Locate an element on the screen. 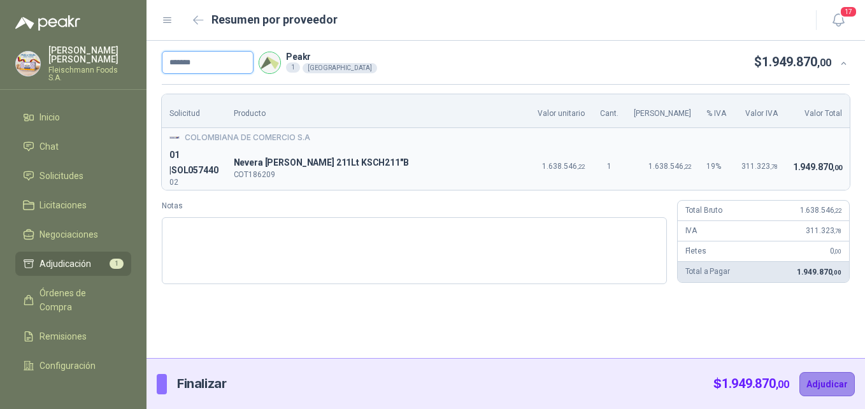 This screenshot has height=409, width=865. a: Órdenes de Compra is located at coordinates (73, 300).